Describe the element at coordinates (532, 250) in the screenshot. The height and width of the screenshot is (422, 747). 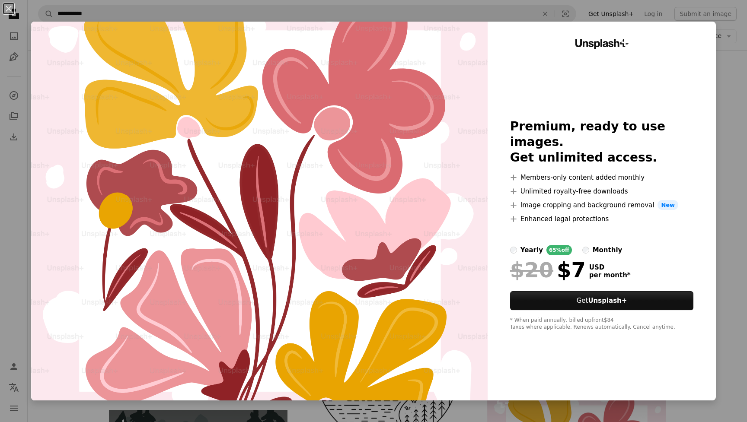
I see `div: yearly` at that location.